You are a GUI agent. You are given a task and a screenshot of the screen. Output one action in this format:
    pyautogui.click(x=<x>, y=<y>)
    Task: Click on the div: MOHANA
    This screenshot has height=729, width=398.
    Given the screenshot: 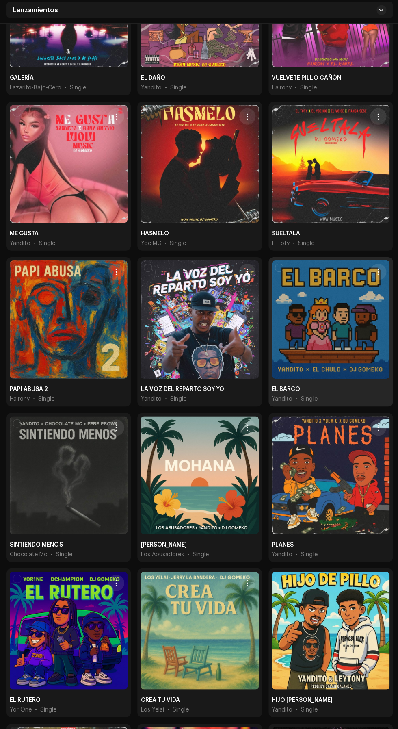 What is the action you would take?
    pyautogui.click(x=163, y=545)
    